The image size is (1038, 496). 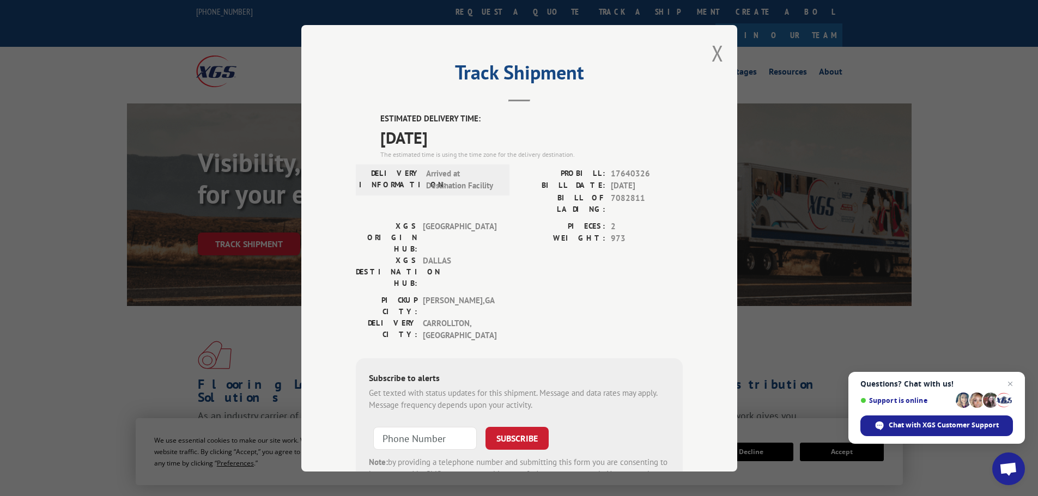 What do you see at coordinates (386, 306) in the screenshot?
I see `label: PICKUP CITY:` at bounding box center [386, 306].